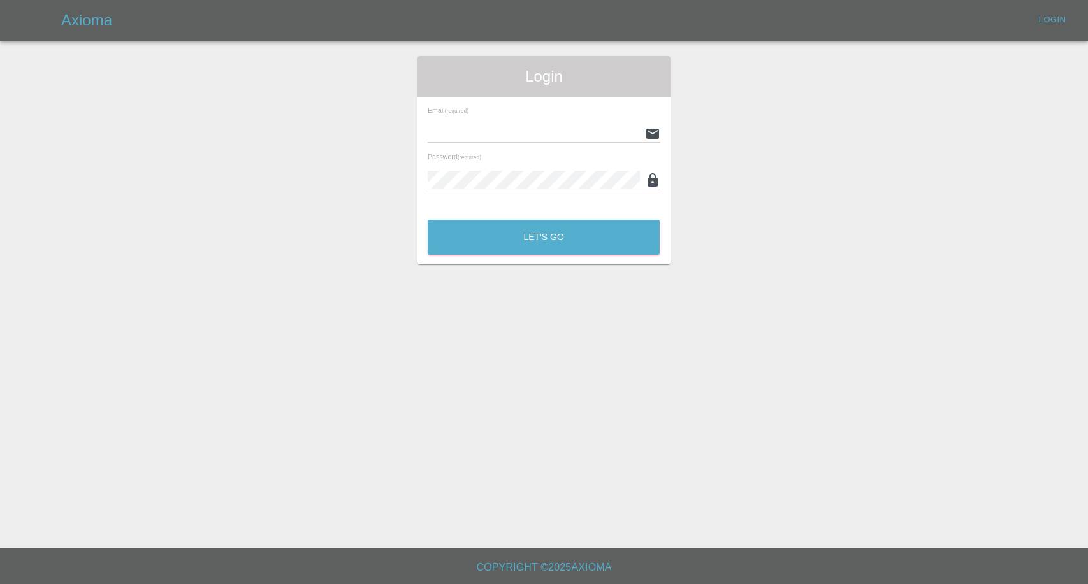 Image resolution: width=1088 pixels, height=584 pixels. Describe the element at coordinates (454, 157) in the screenshot. I see `span: Password` at that location.